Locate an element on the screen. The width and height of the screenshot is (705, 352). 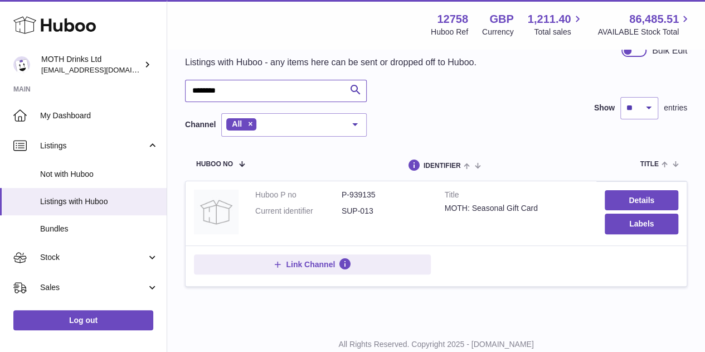
span: Listings with Huboo is located at coordinates (99, 201).